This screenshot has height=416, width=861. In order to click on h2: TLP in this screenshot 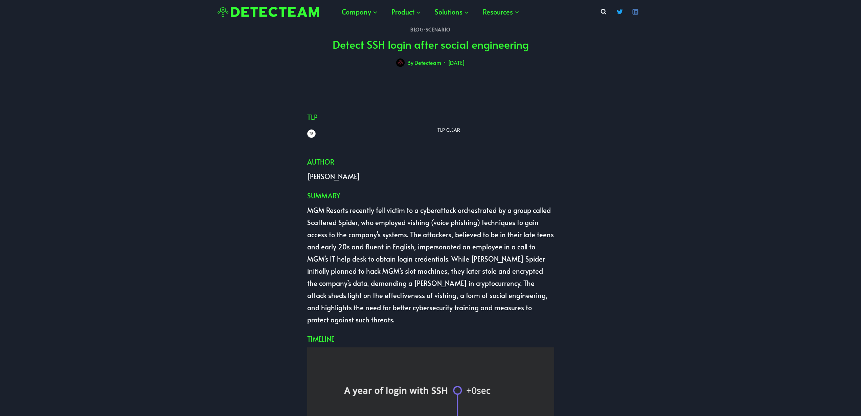, I will do `click(431, 117)`.